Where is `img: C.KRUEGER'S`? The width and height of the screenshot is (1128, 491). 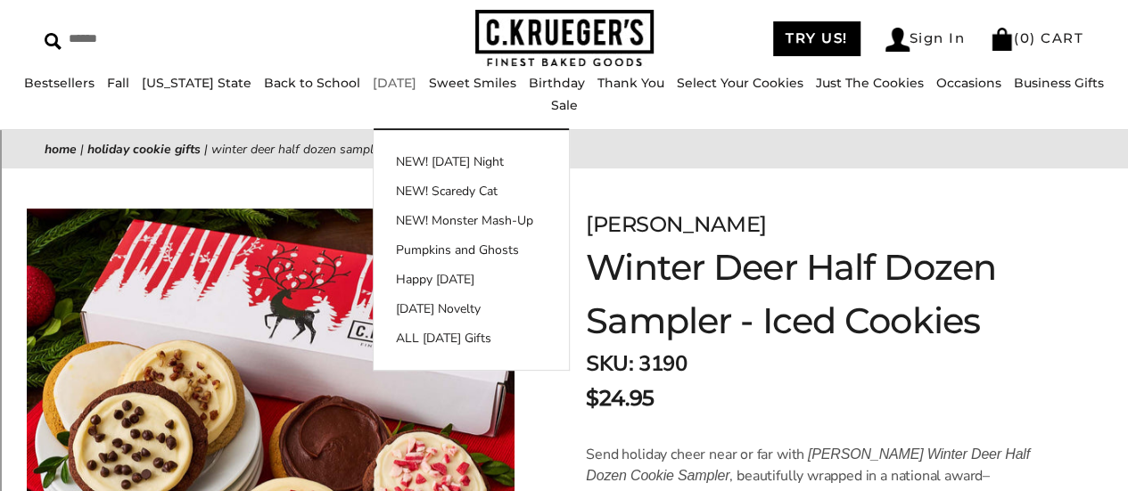 img: C.KRUEGER'S is located at coordinates (565, 38).